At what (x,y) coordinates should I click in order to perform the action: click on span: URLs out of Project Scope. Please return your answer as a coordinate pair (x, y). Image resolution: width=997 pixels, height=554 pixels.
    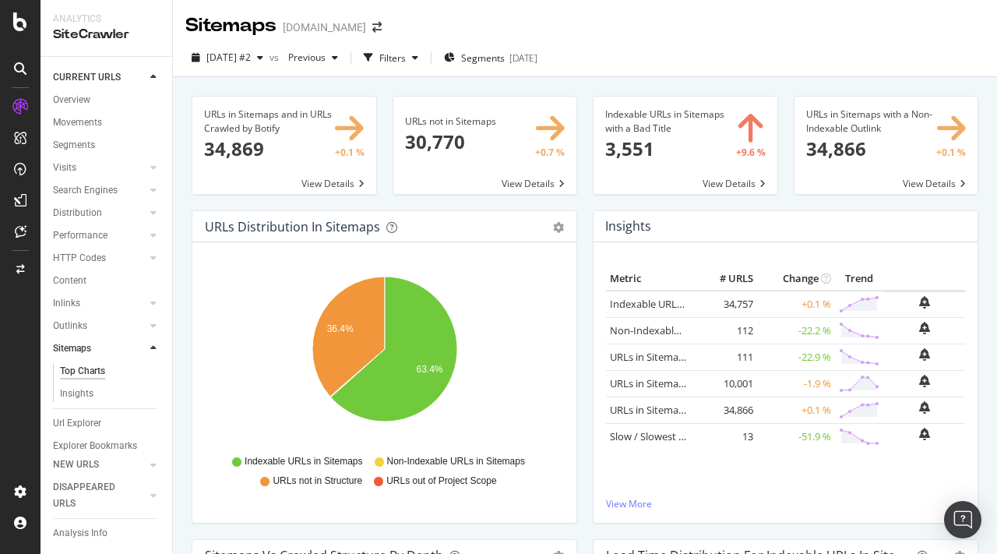
    Looking at the image, I should click on (441, 480).